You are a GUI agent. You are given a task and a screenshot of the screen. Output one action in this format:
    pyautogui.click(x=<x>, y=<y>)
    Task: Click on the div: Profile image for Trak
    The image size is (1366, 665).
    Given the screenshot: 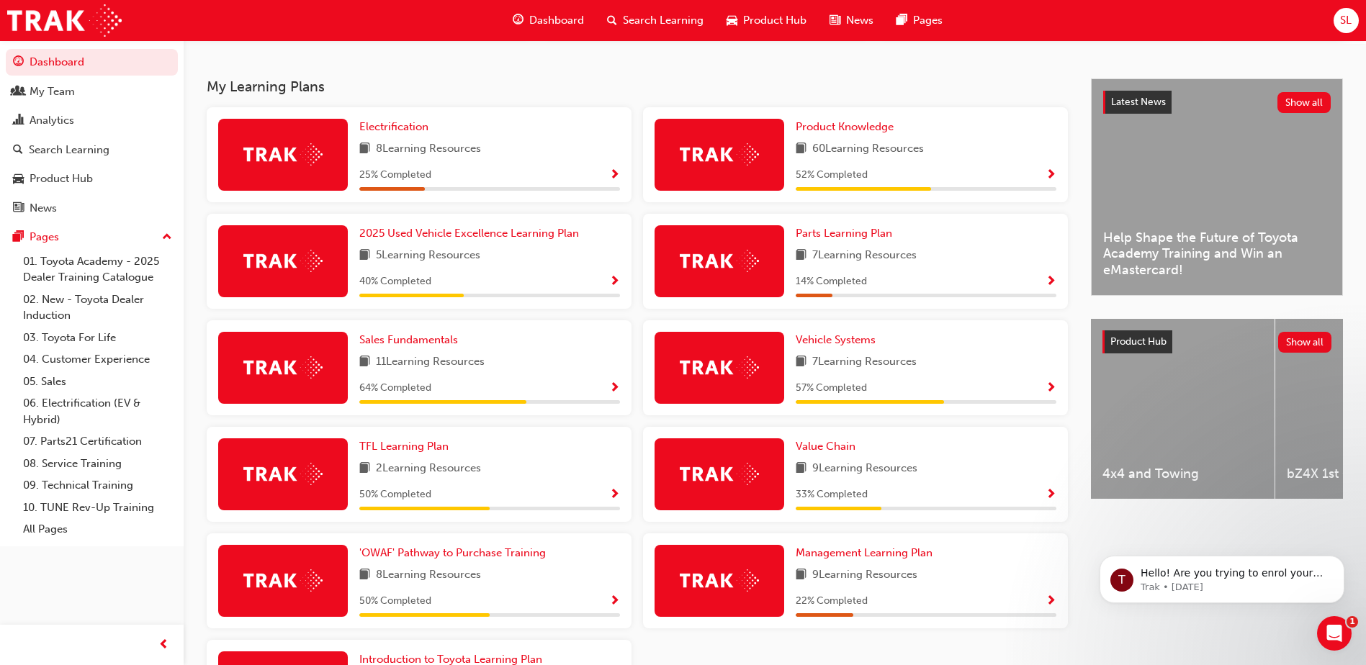 What is the action you would take?
    pyautogui.click(x=44, y=55)
    